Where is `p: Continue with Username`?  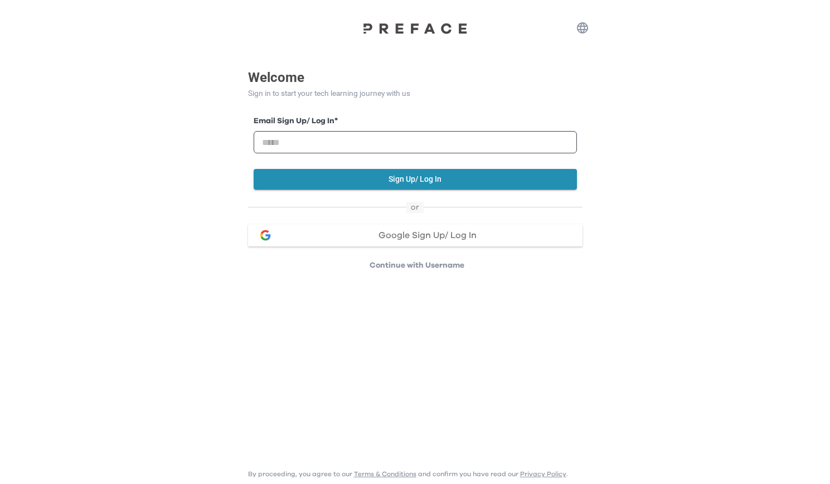
p: Continue with Username is located at coordinates (417, 265).